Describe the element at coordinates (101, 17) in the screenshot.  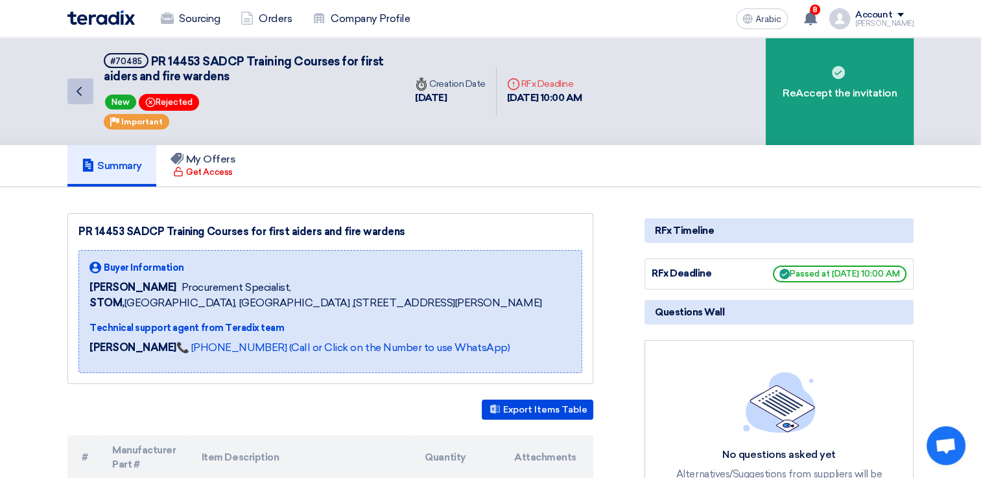
I see `img: Teradix logo` at that location.